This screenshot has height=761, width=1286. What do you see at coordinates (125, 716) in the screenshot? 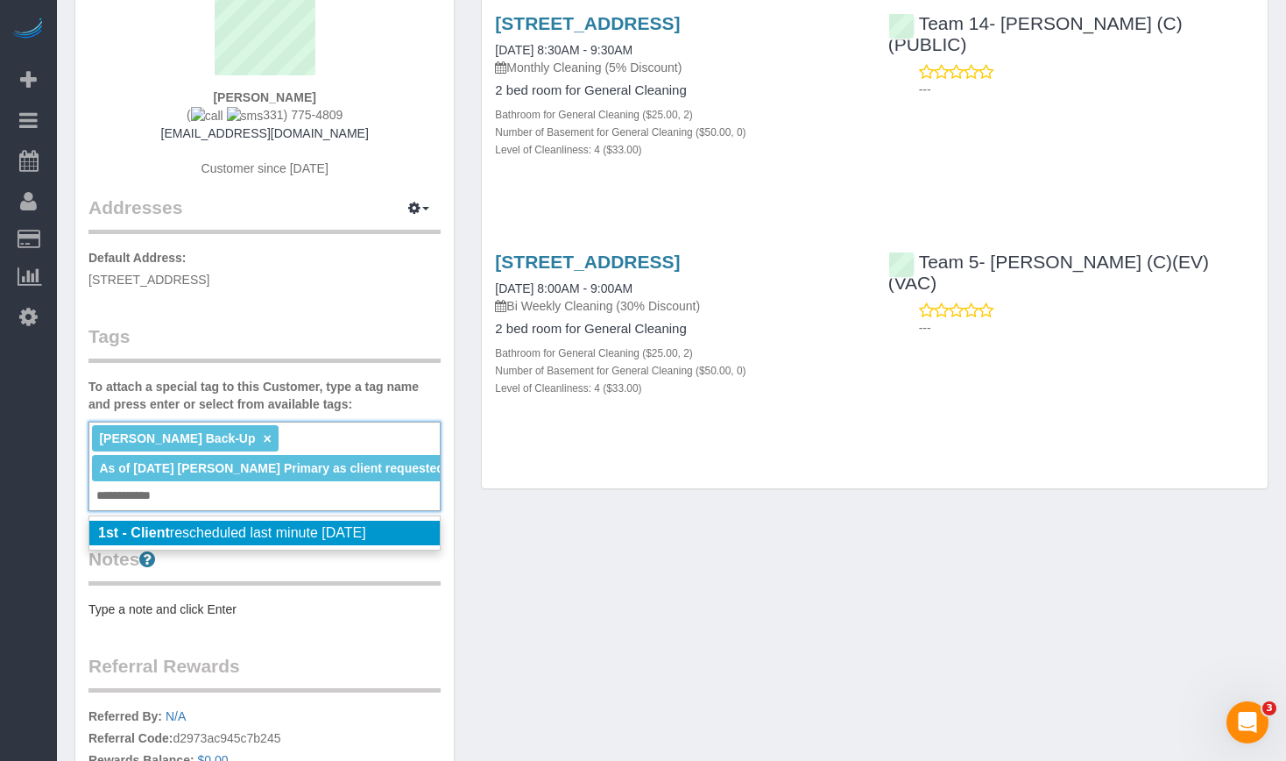
I see `label: Referred By:` at bounding box center [125, 716].